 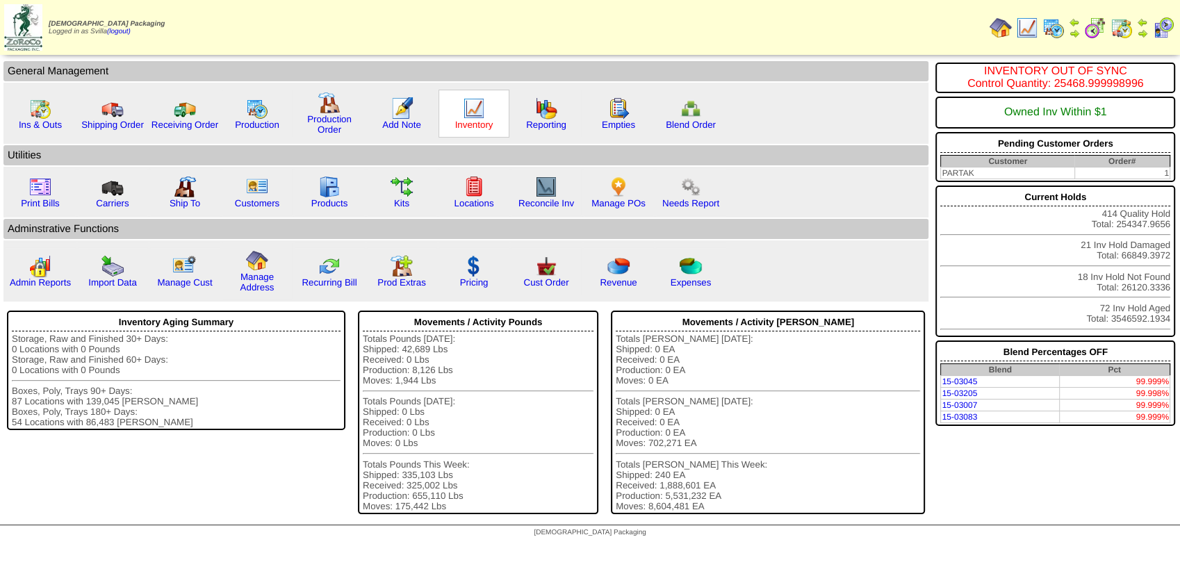 What do you see at coordinates (473, 203) in the screenshot?
I see `a: Locations` at bounding box center [473, 203].